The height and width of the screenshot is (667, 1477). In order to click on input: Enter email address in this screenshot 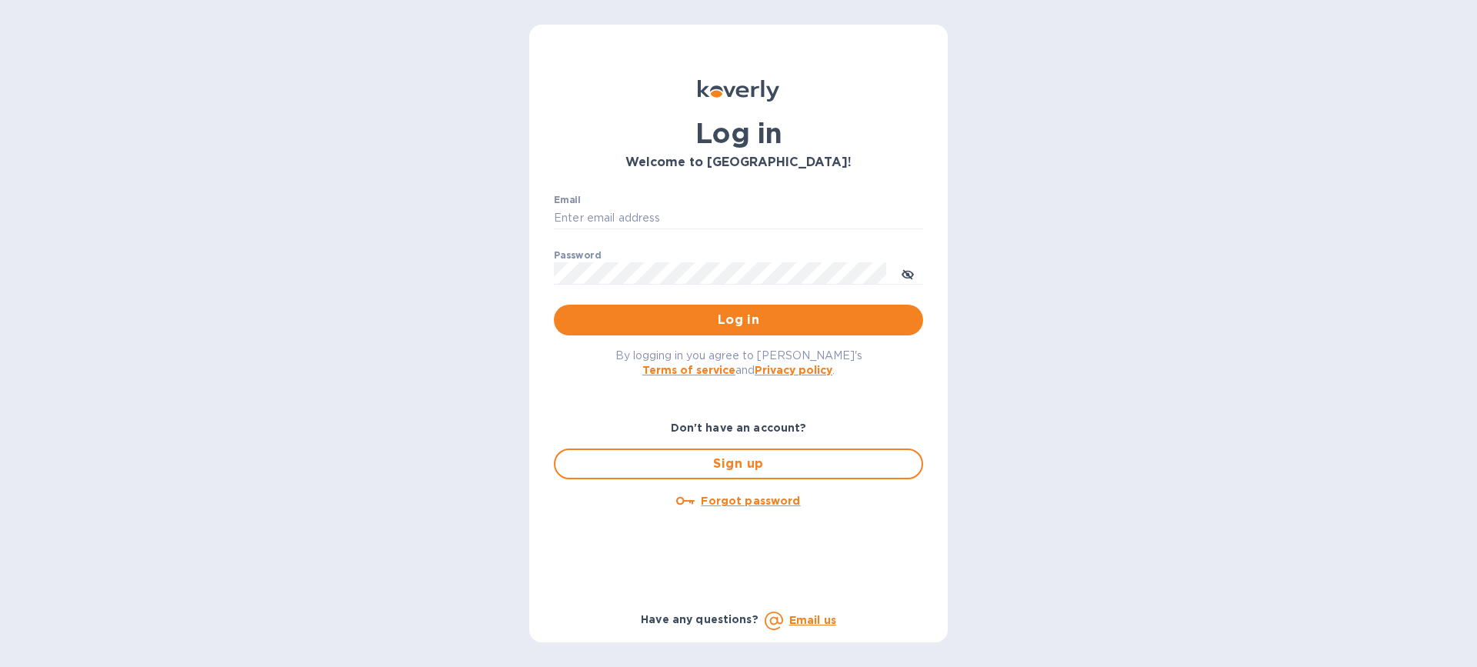, I will do `click(738, 218)`.